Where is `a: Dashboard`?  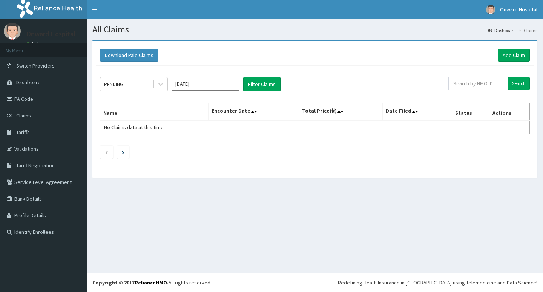 a: Dashboard is located at coordinates (502, 30).